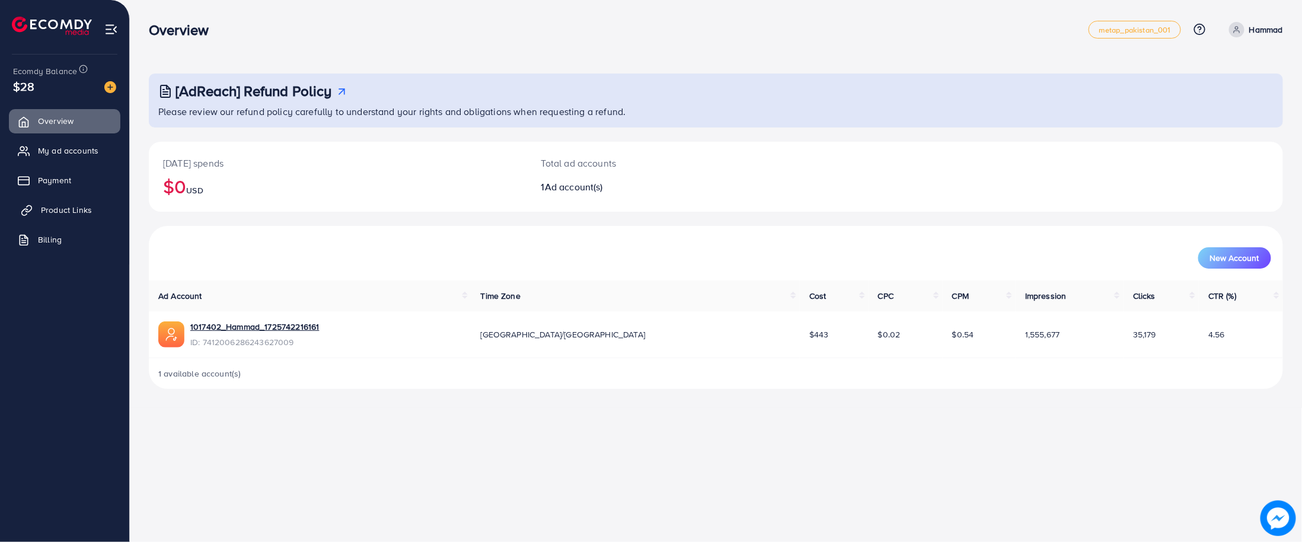 The height and width of the screenshot is (542, 1302). I want to click on span: Impression, so click(1046, 296).